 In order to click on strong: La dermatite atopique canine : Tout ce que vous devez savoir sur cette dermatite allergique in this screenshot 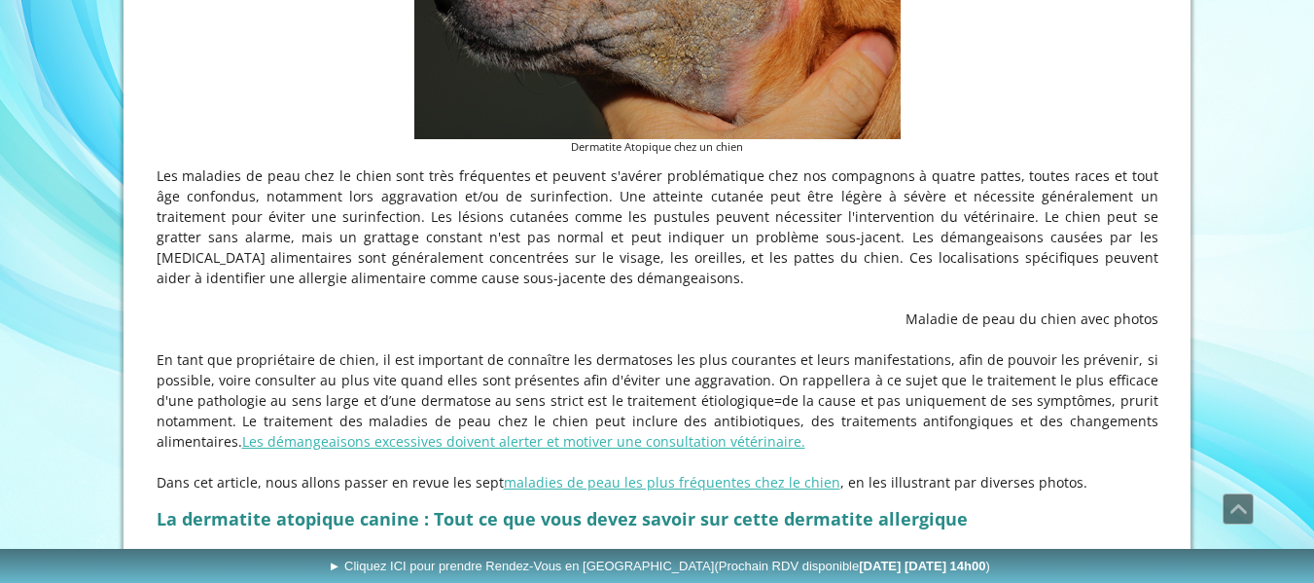, I will do `click(562, 519)`.